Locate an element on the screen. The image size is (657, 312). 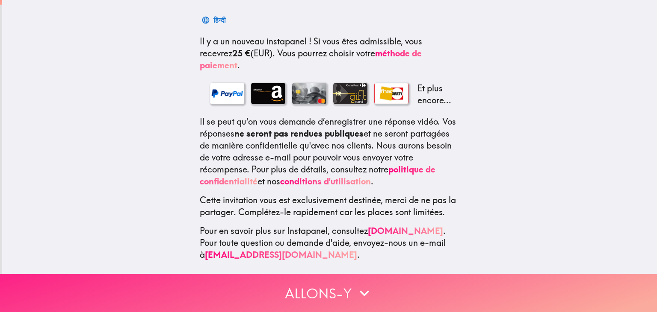
p: Si vous êtes admissible, vous recevrez (EUR) . Vous pourrez choisir votre . is located at coordinates (330, 53).